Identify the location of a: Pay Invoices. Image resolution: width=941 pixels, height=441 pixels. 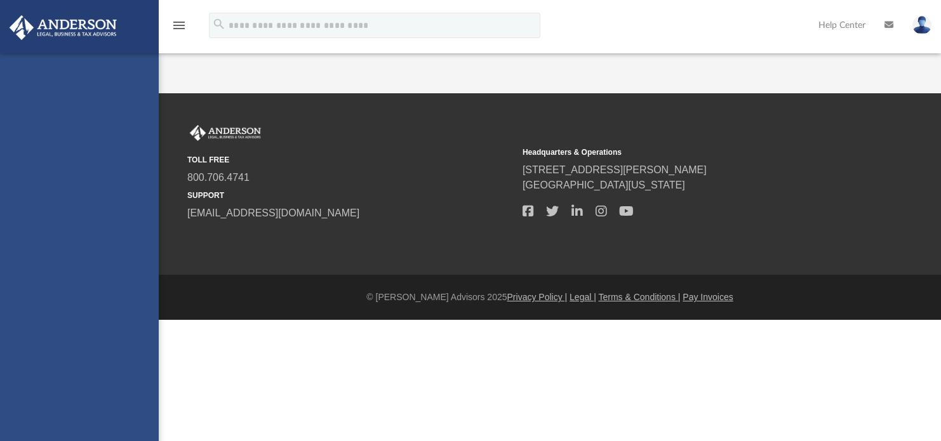
(707, 297).